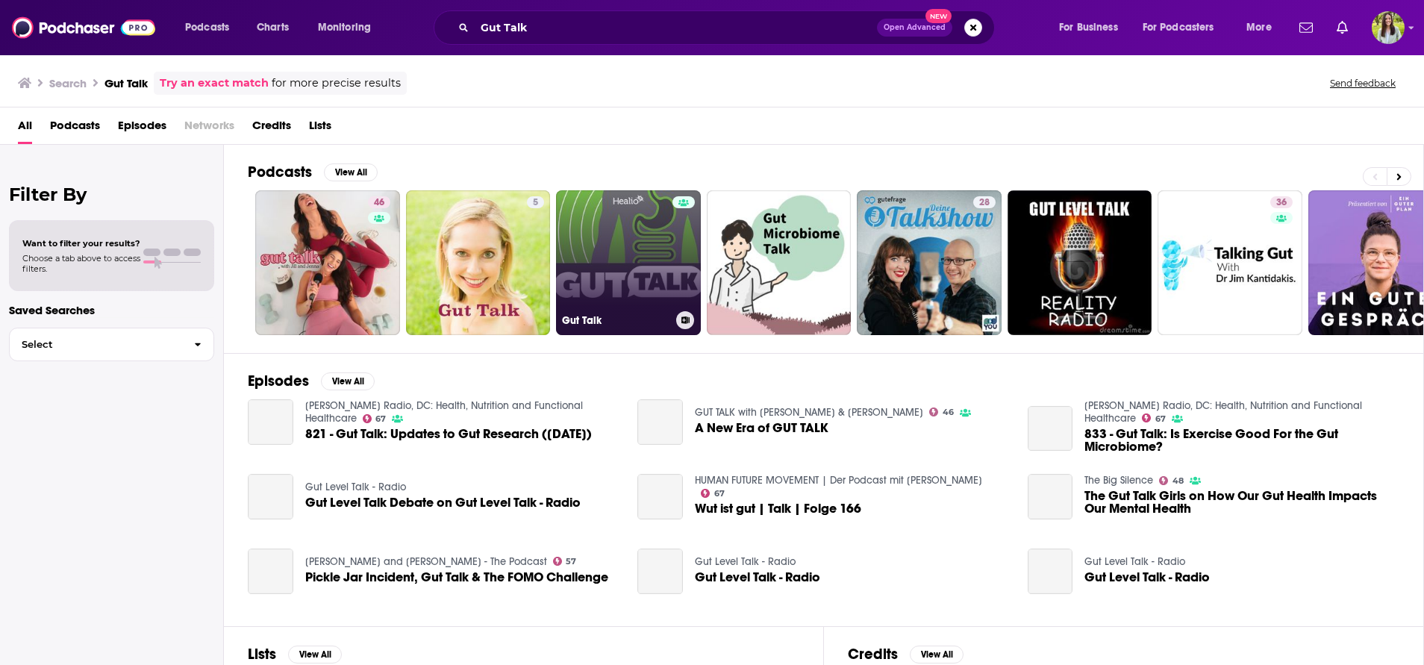 The height and width of the screenshot is (665, 1424). I want to click on a: Episodes, so click(142, 128).